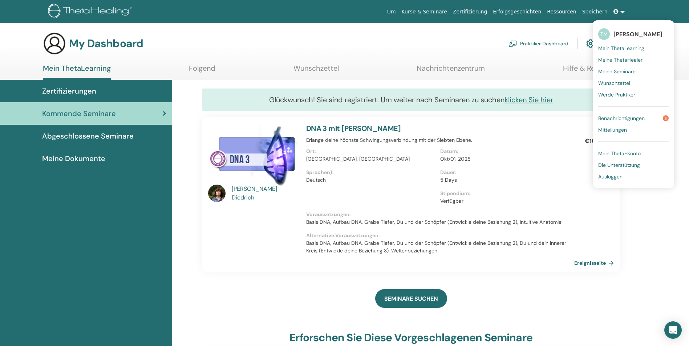  I want to click on a: Mein Theta-Konto, so click(633, 154).